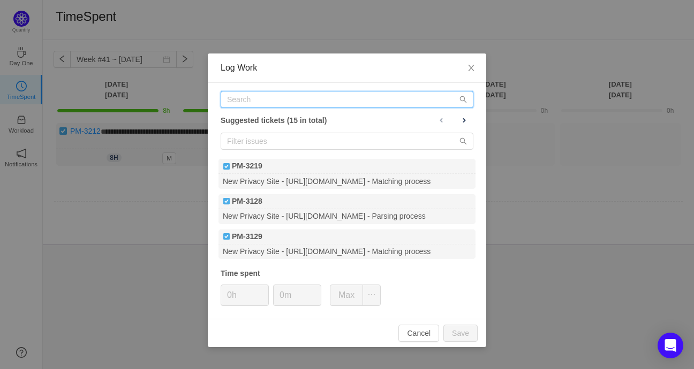  Describe the element at coordinates (347, 100) in the screenshot. I see `input: Search` at that location.